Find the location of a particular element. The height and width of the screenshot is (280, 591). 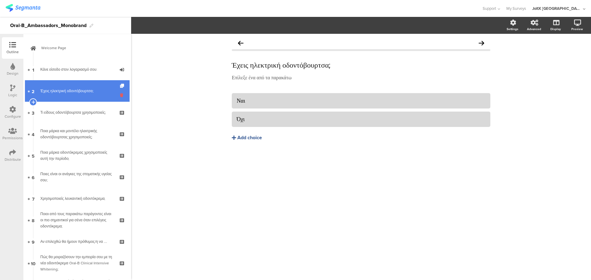

span: 6 is located at coordinates (33, 177).